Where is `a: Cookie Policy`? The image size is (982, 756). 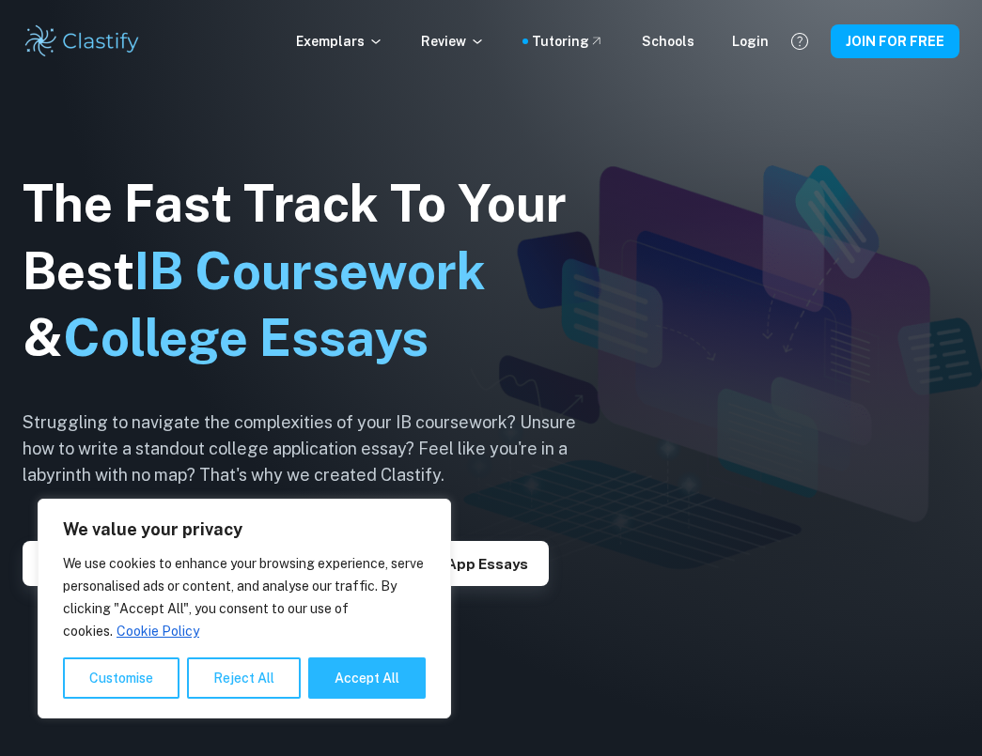 a: Cookie Policy is located at coordinates (158, 631).